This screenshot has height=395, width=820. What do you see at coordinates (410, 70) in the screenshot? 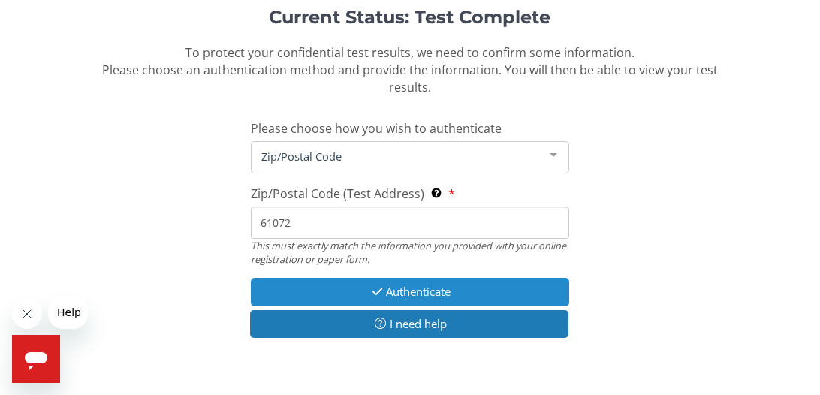
I see `span: To protect your confidential test results, we need to confirm some information. Please choose an ...` at bounding box center [410, 70].